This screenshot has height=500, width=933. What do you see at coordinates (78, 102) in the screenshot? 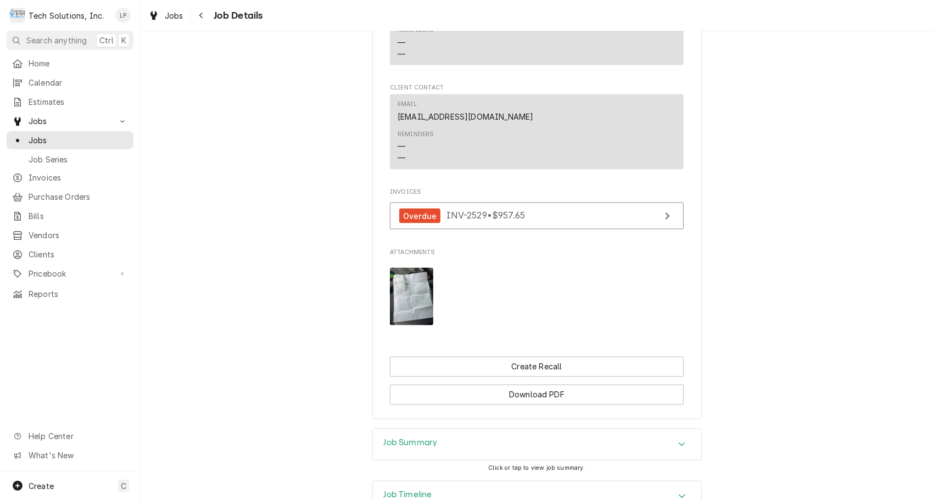
I see `span: Estimates` at bounding box center [78, 102].